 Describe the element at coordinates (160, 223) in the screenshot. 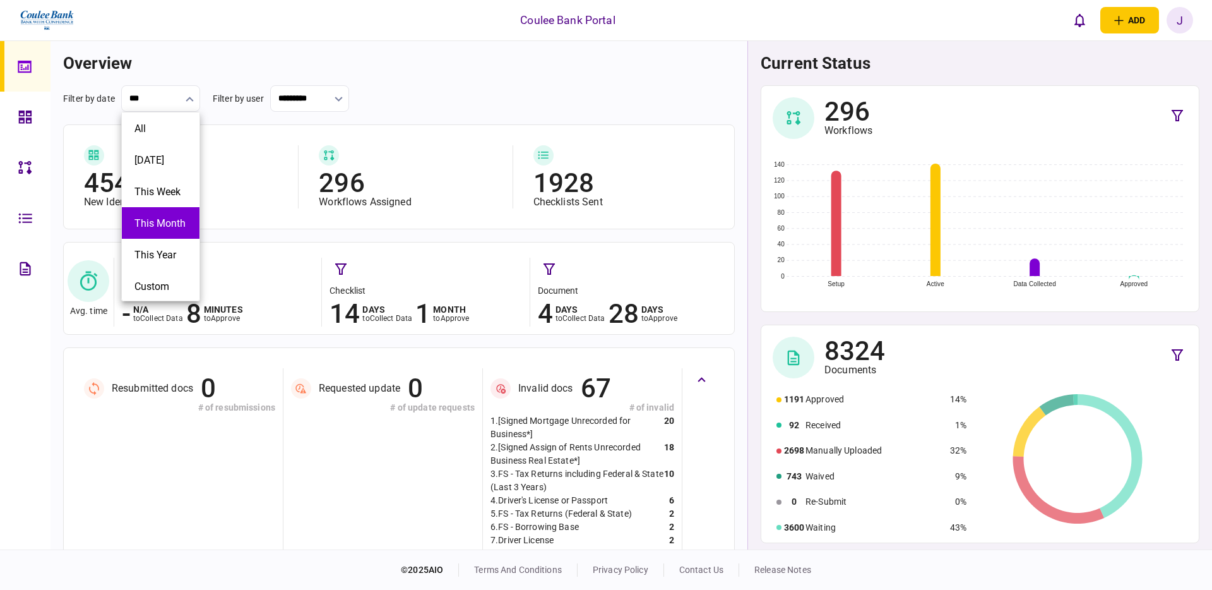

I see `button: this month` at that location.